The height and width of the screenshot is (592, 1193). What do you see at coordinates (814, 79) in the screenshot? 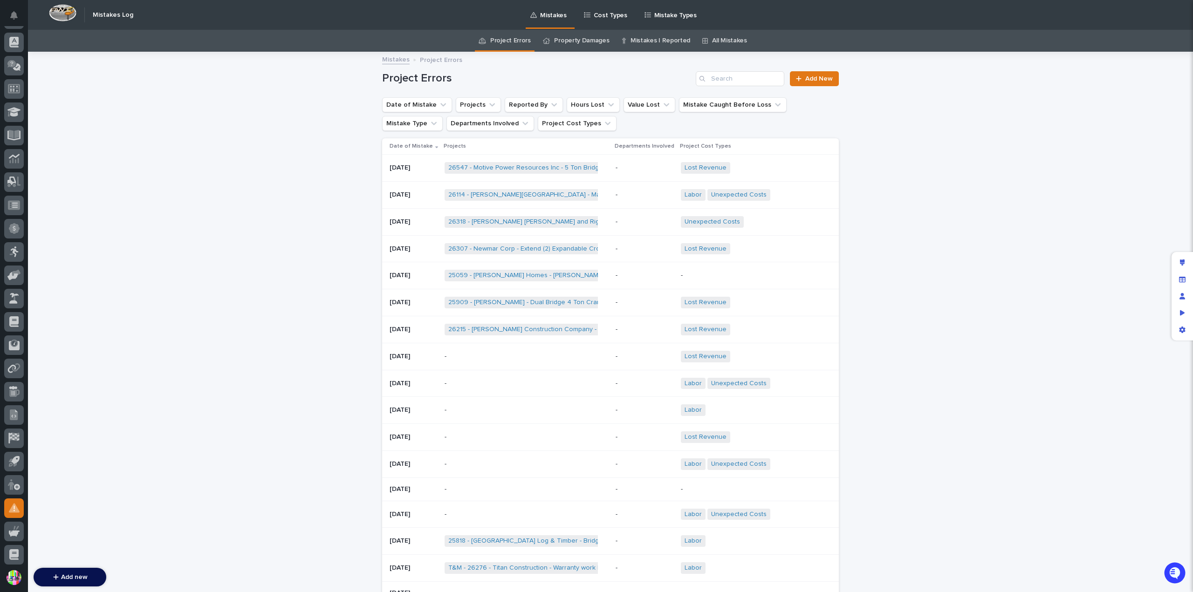
I see `a: Add New` at bounding box center [814, 79].